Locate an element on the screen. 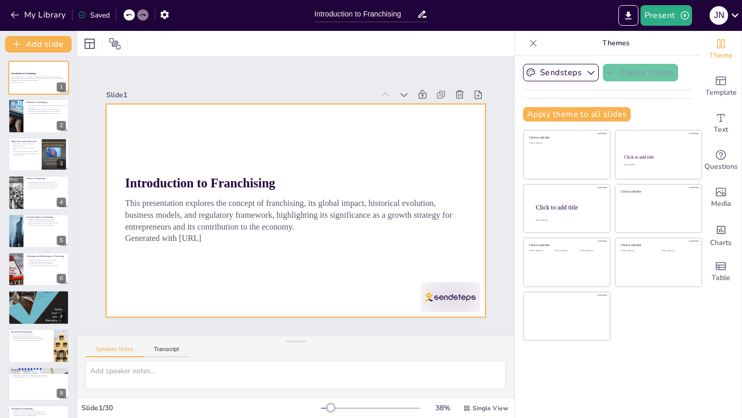 The image size is (742, 418). p: The formal business model emerged in the 19th century. is located at coordinates (46, 184).